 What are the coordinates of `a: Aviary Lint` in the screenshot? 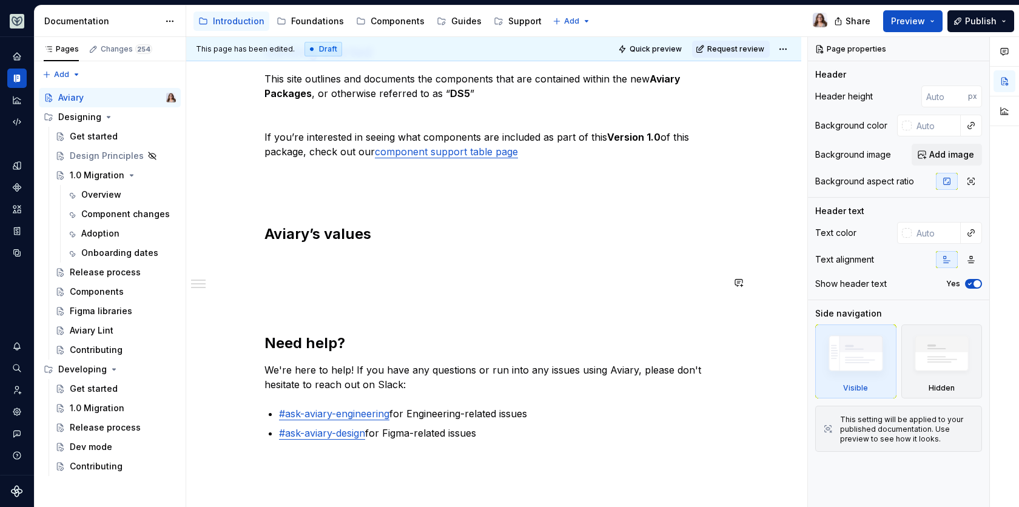 It's located at (115, 331).